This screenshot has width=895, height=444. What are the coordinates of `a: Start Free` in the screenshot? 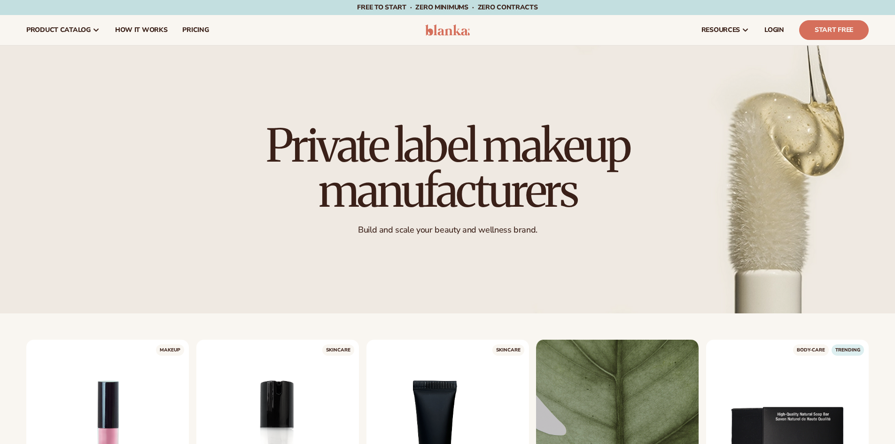 It's located at (834, 30).